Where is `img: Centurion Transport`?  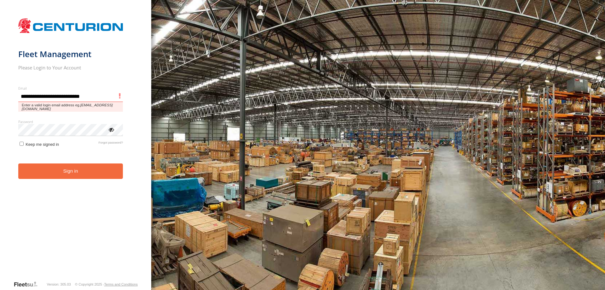 img: Centurion Transport is located at coordinates (71, 26).